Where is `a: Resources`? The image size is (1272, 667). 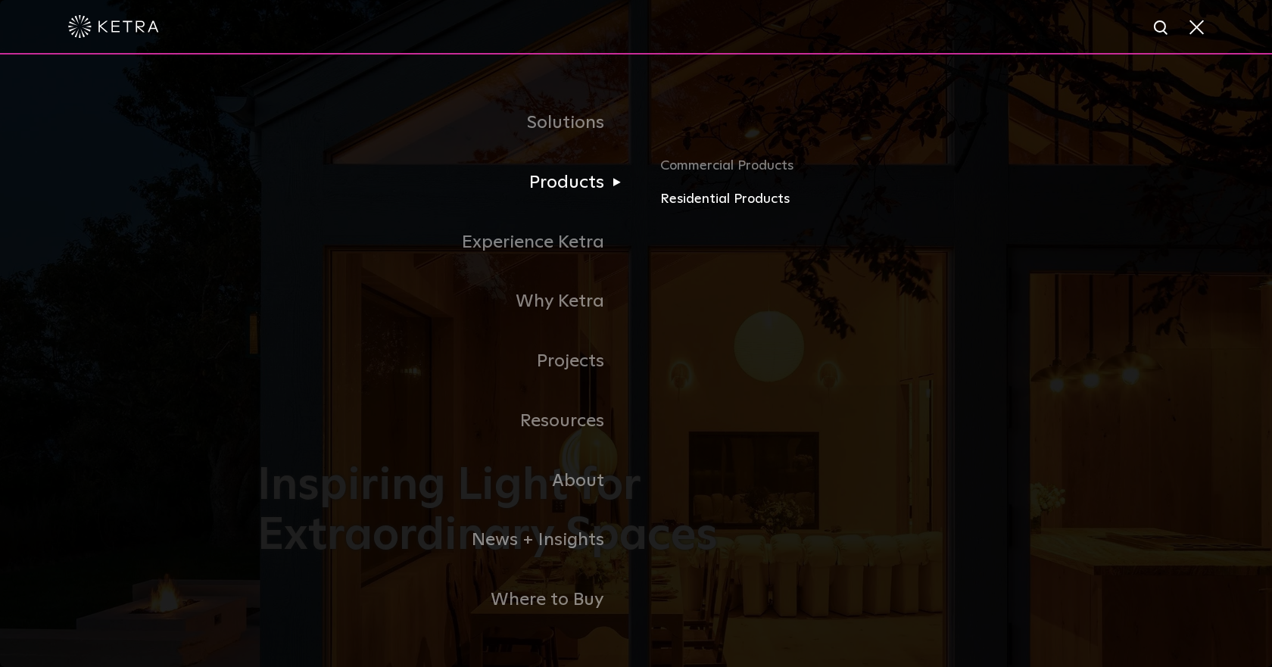
a: Resources is located at coordinates (447, 421).